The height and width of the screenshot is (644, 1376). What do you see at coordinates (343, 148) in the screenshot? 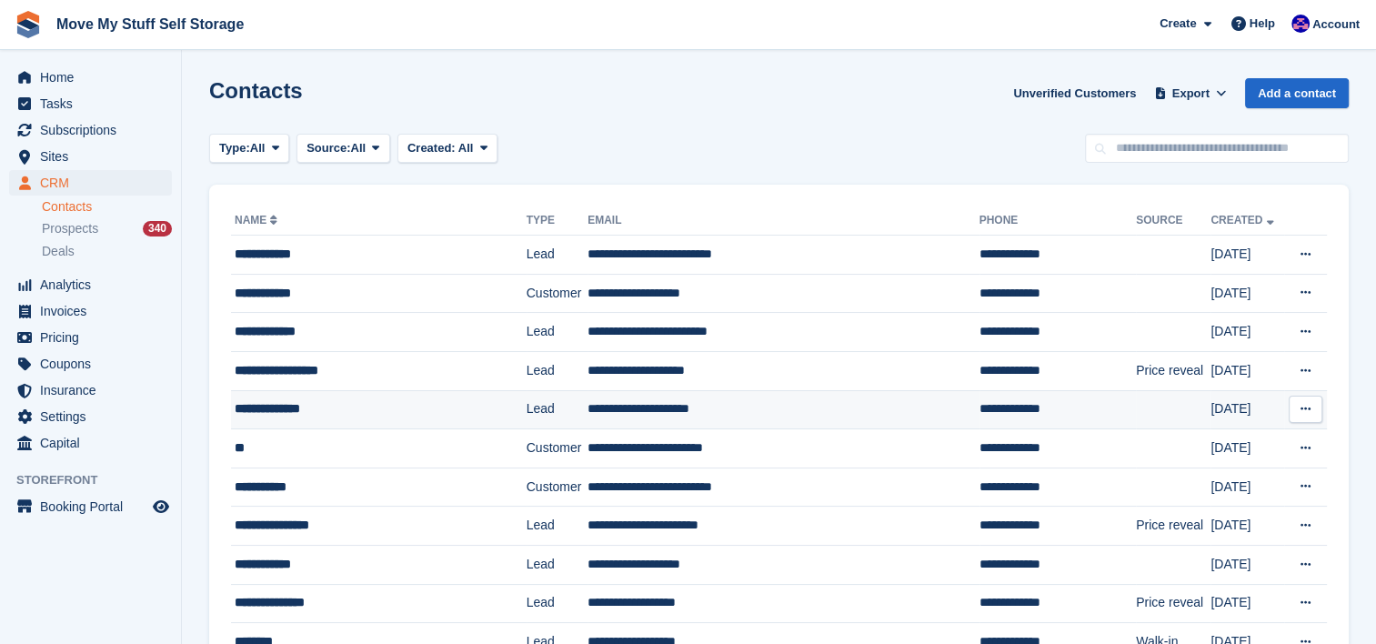
I see `button: Source: All` at bounding box center [343, 148].